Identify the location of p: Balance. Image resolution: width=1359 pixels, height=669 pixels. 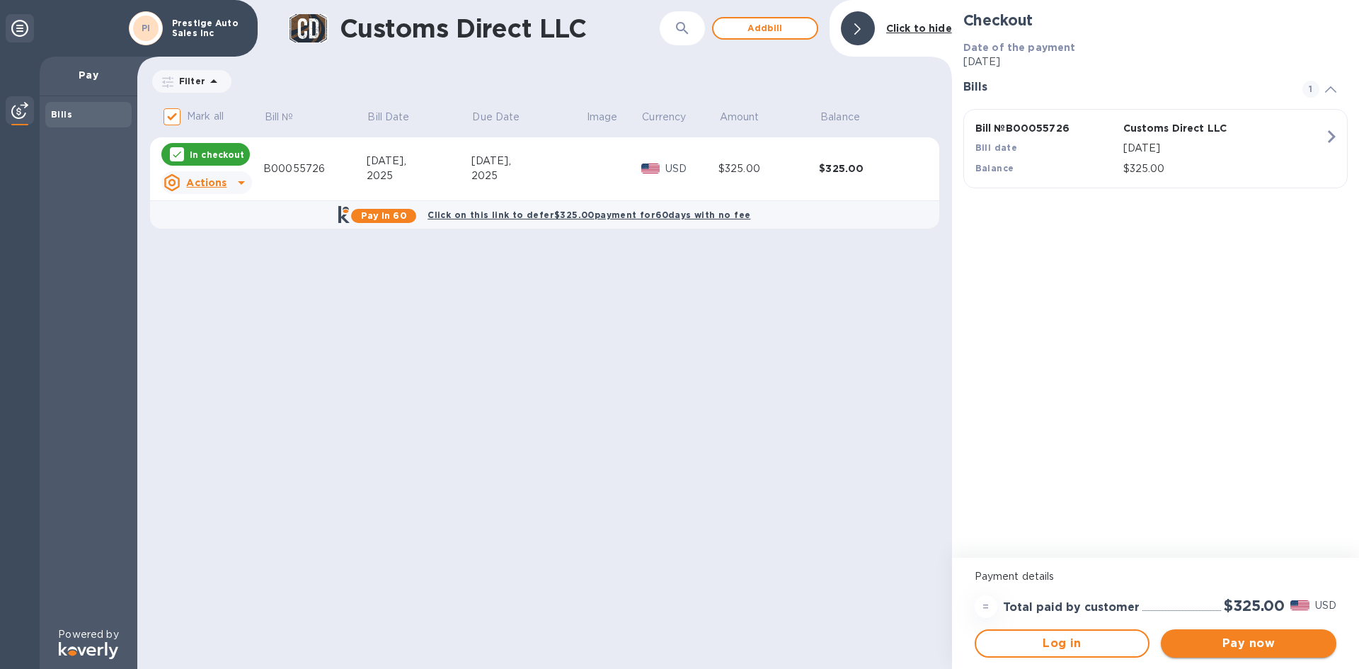
(840, 117).